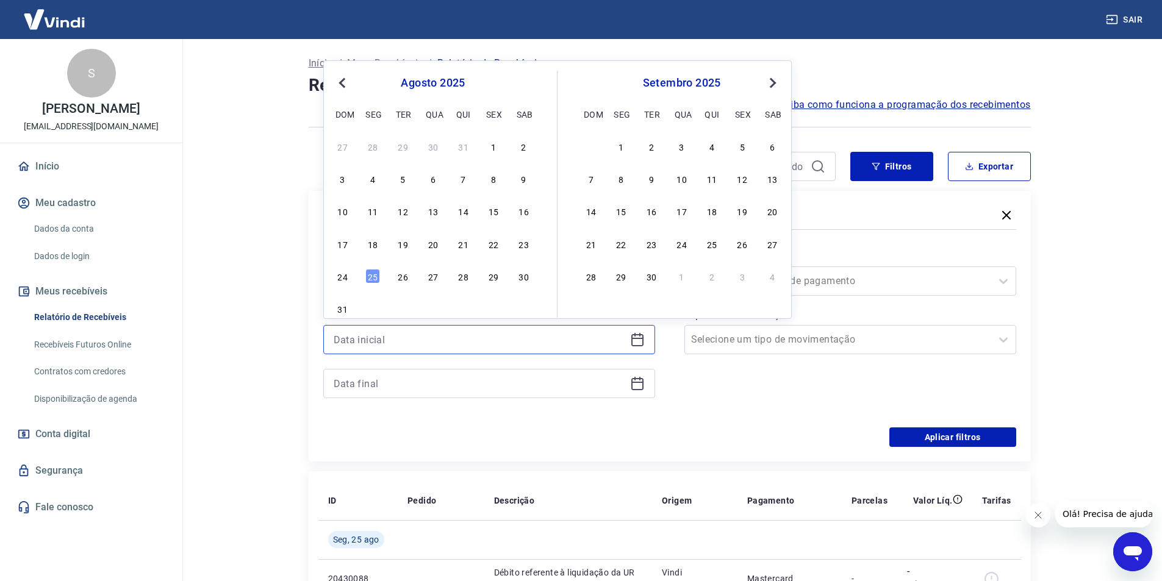 The image size is (1162, 581). I want to click on div: Choose sexta-feira, 3 de outubro de 2025, so click(742, 276).